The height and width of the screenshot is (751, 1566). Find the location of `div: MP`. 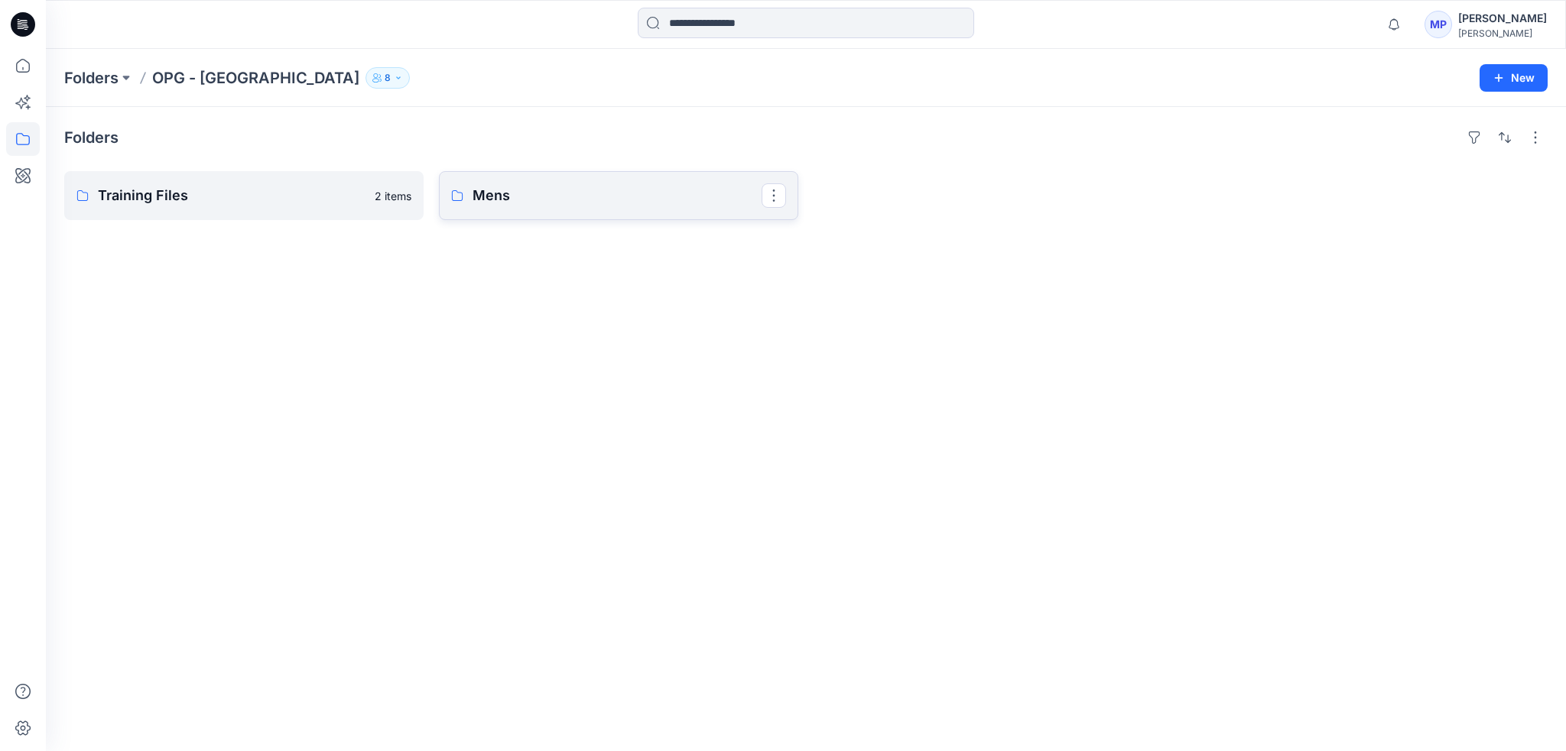

div: MP is located at coordinates (1438, 24).